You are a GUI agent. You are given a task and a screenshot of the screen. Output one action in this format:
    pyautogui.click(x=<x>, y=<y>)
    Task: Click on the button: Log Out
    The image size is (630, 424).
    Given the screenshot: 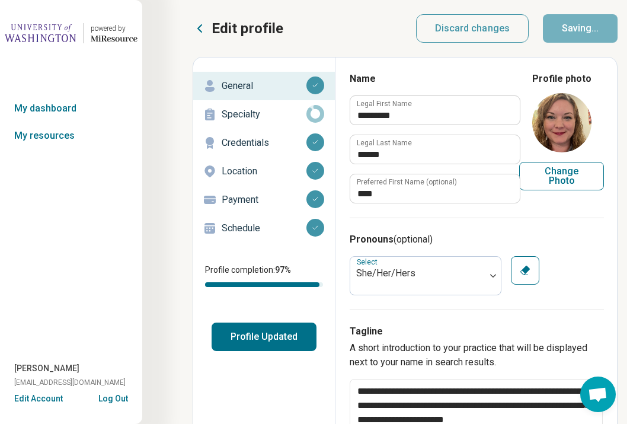 What is the action you would take?
    pyautogui.click(x=113, y=397)
    